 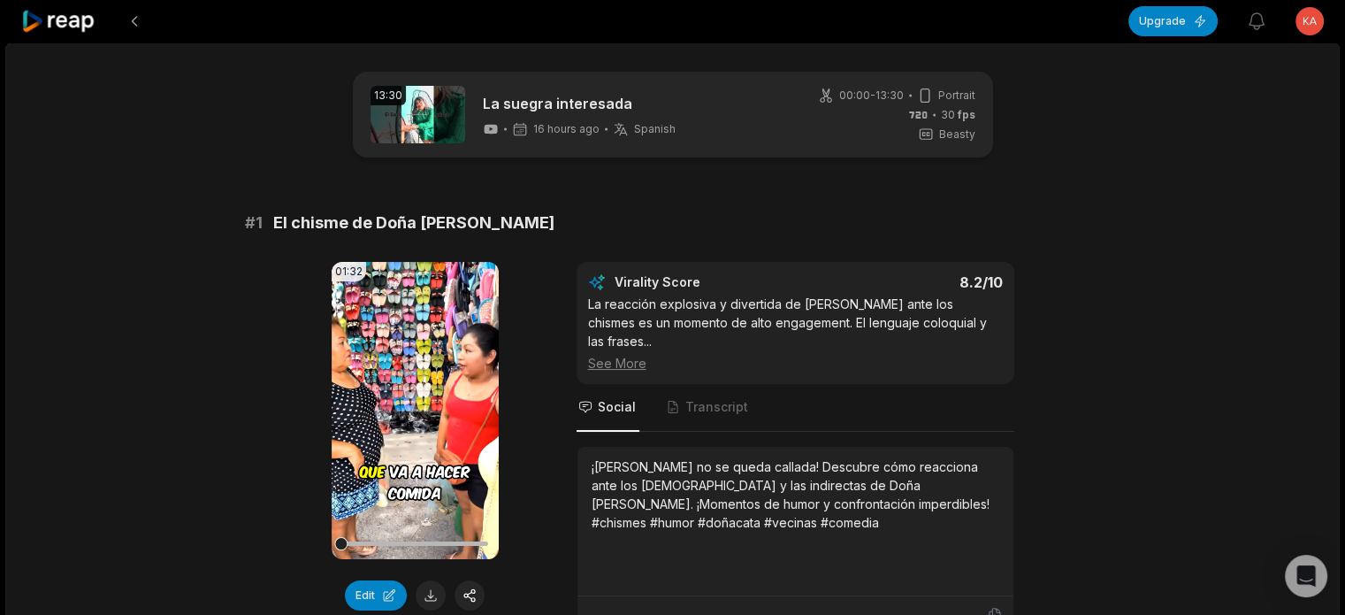 What do you see at coordinates (709, 282) in the screenshot?
I see `div: Virality Score` at bounding box center [709, 282].